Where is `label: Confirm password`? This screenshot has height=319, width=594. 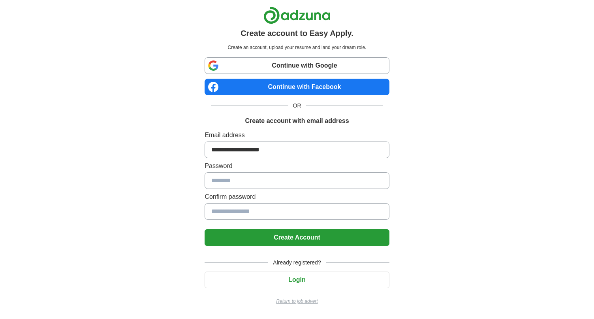
label: Confirm password is located at coordinates (297, 197).